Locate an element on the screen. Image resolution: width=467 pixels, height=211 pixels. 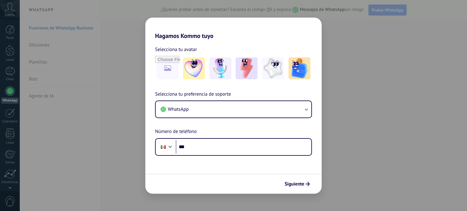
button: Siguiente is located at coordinates (297, 184).